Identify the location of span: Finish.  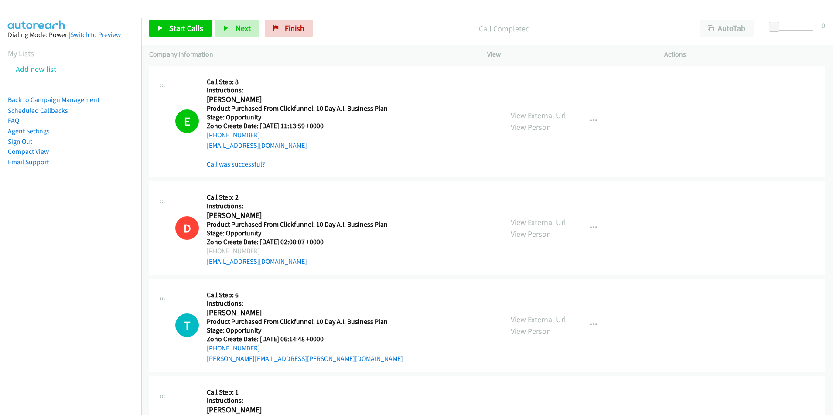
(294, 28).